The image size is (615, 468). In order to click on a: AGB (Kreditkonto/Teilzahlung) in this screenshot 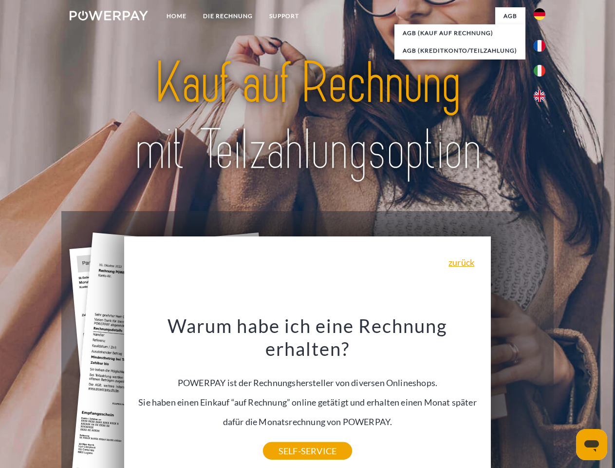, I will do `click(460, 51)`.